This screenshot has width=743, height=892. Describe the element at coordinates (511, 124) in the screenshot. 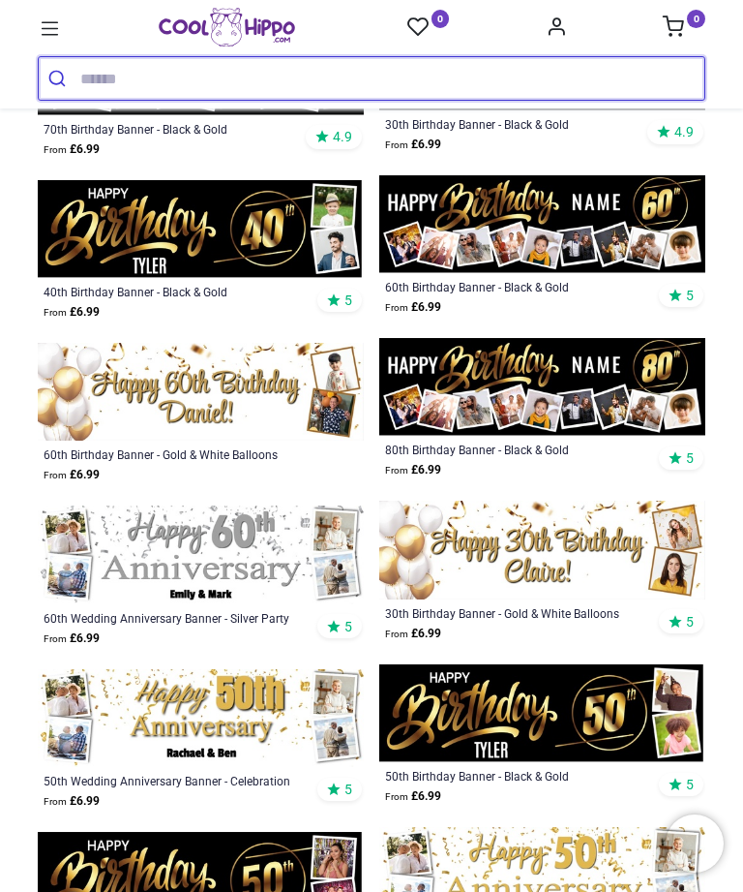

I see `div: 30th Birthday Banner - Black & Gold` at that location.